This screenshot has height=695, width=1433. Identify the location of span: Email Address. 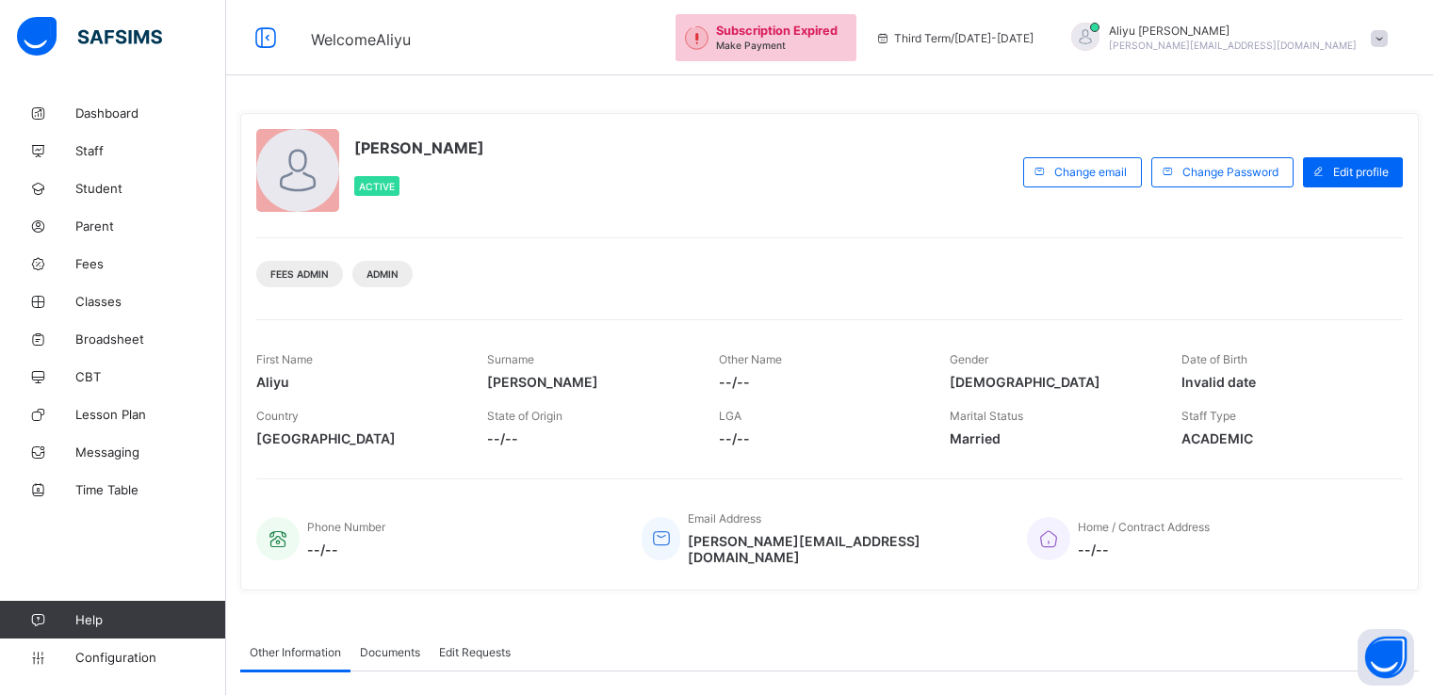
(724, 518).